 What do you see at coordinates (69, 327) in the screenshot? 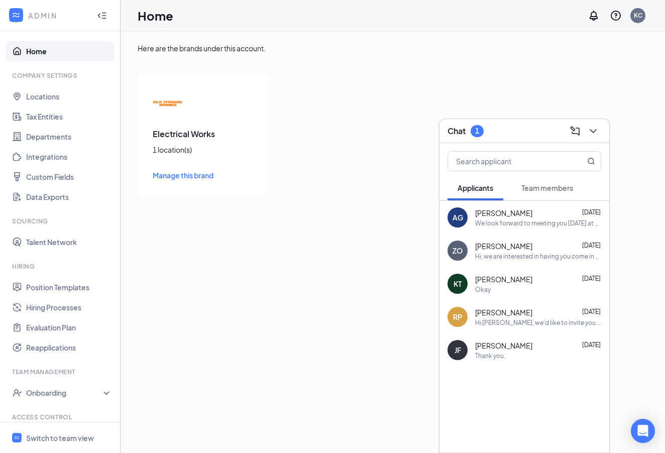
I see `a: Evaluation Plan` at bounding box center [69, 327].